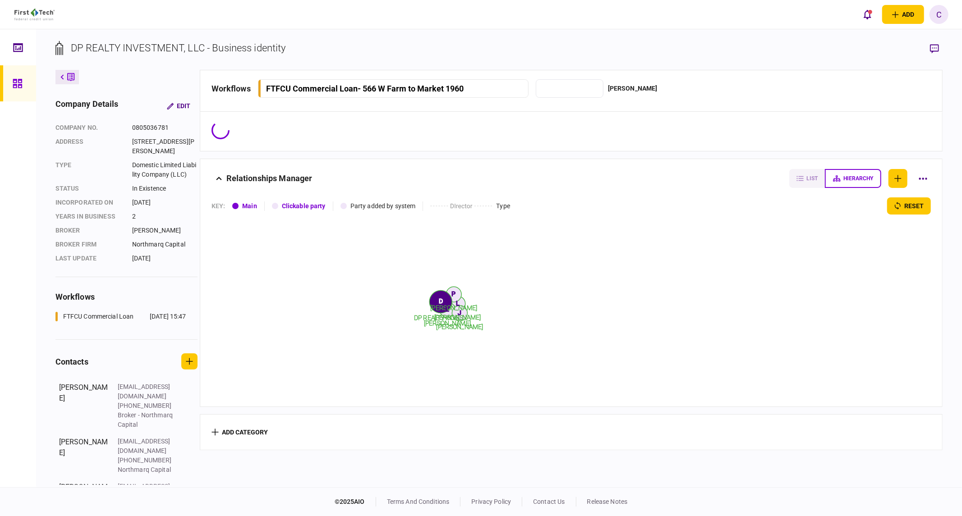  Describe the element at coordinates (491, 502) in the screenshot. I see `a: privacy policy` at that location.